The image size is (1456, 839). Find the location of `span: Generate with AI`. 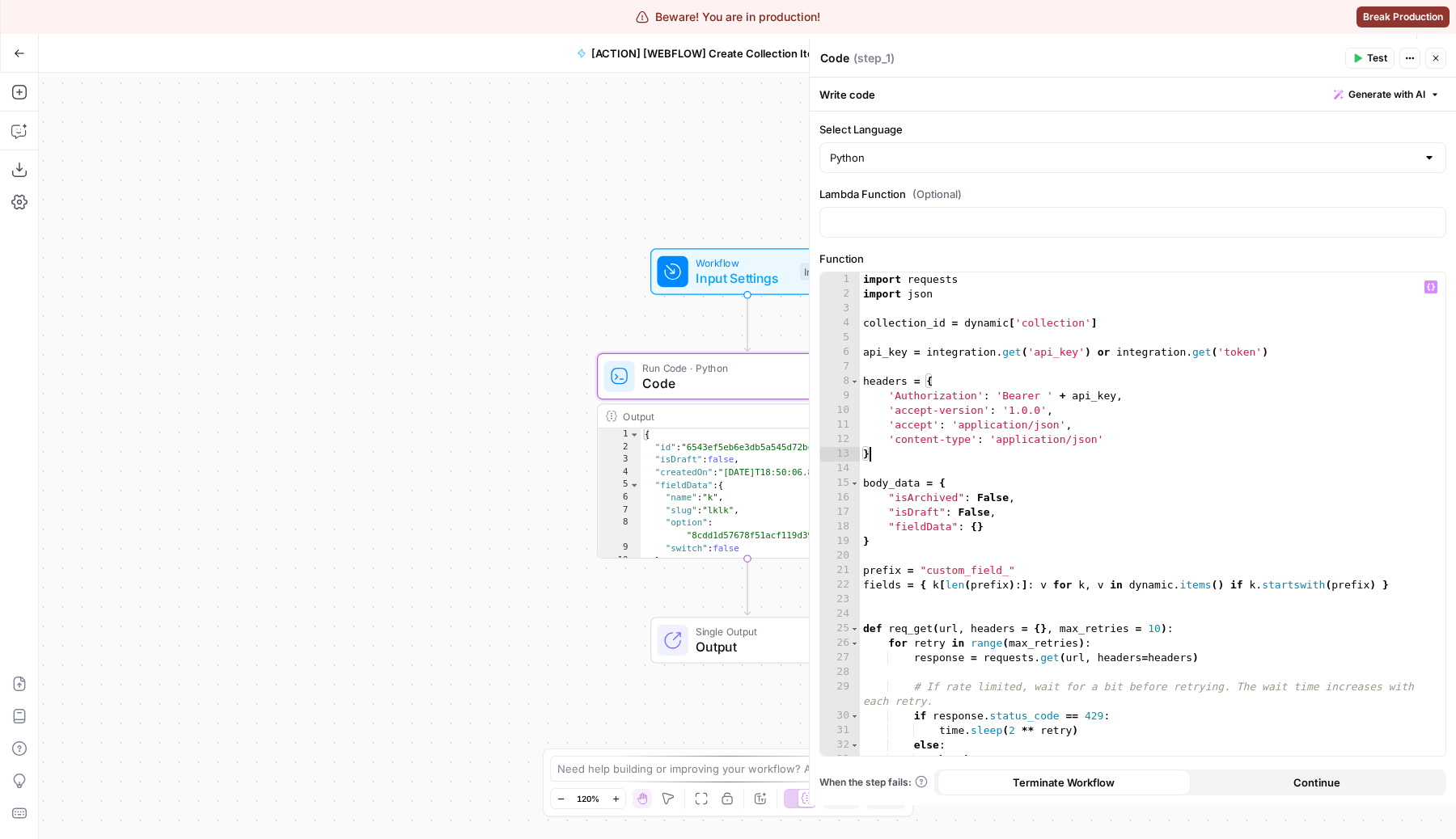

span: Generate with AI is located at coordinates (1387, 95).